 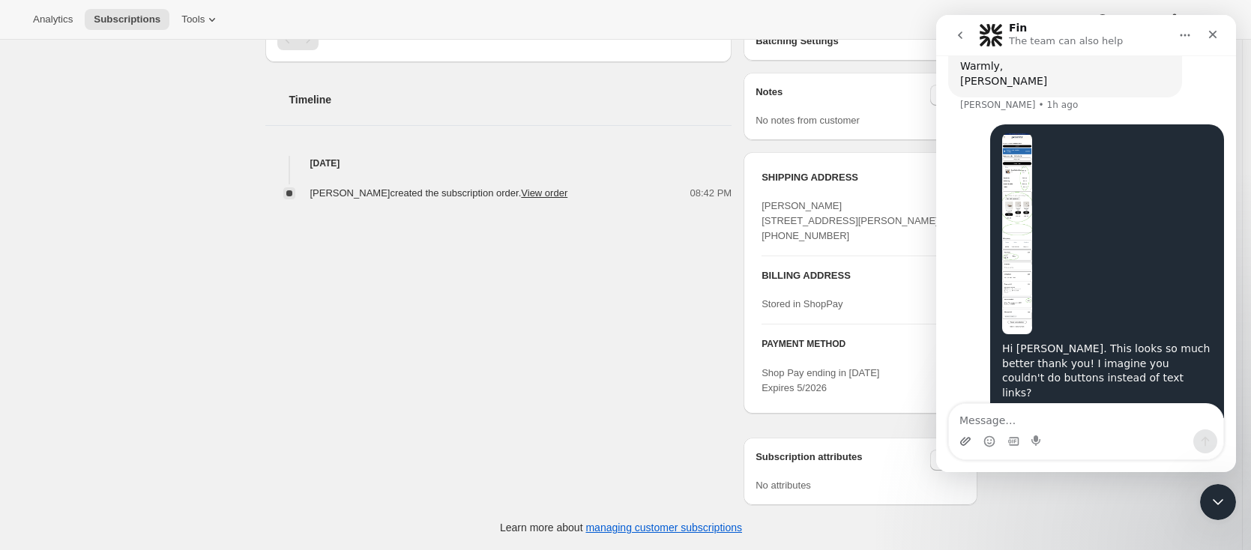 What do you see at coordinates (804, 348) in the screenshot?
I see `h3: PAYMENT METHOD` at bounding box center [804, 348].